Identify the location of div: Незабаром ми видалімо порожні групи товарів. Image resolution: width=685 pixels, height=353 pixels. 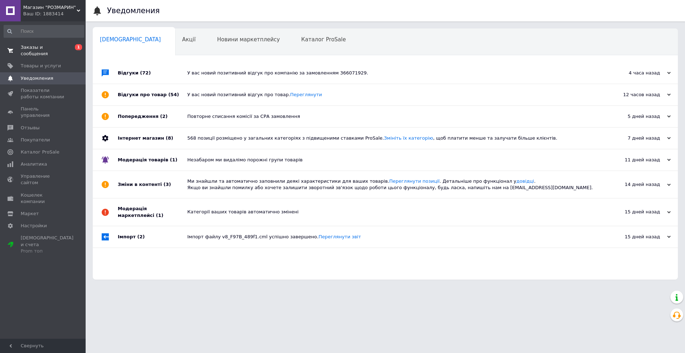
(393, 160).